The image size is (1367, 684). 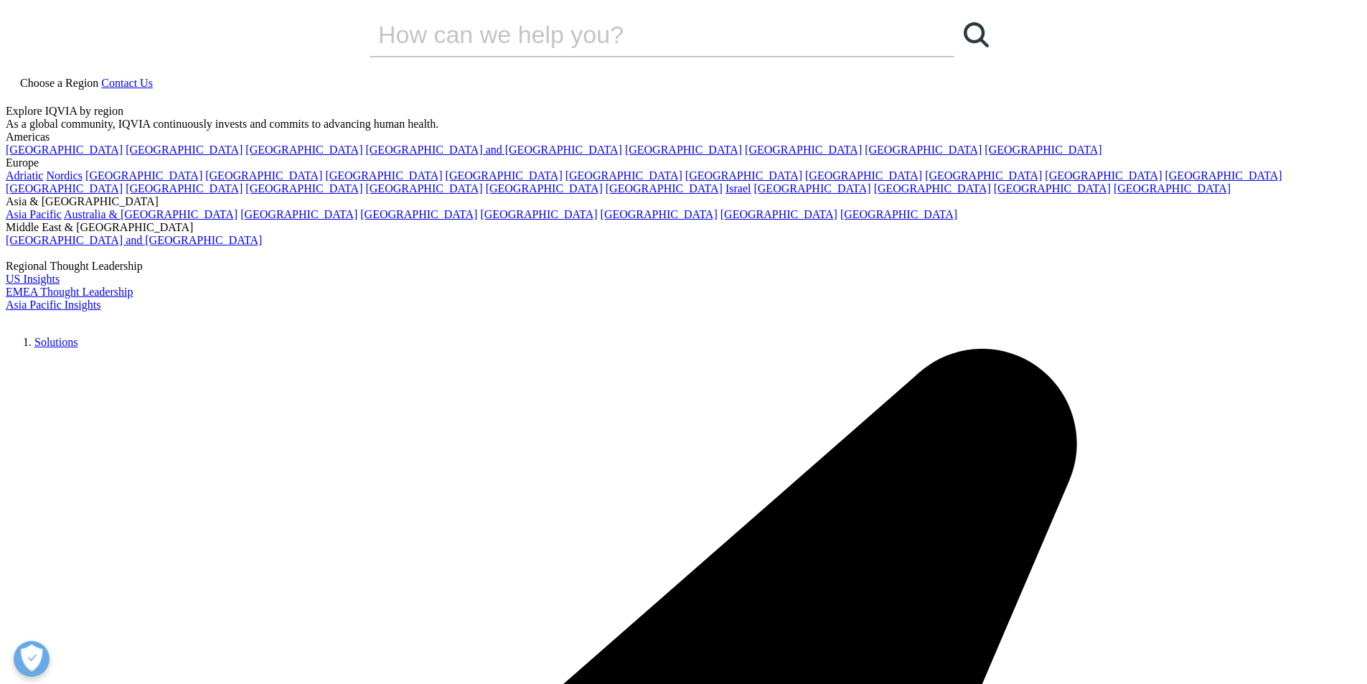 I want to click on a: Asia Pacific Insights, so click(x=53, y=304).